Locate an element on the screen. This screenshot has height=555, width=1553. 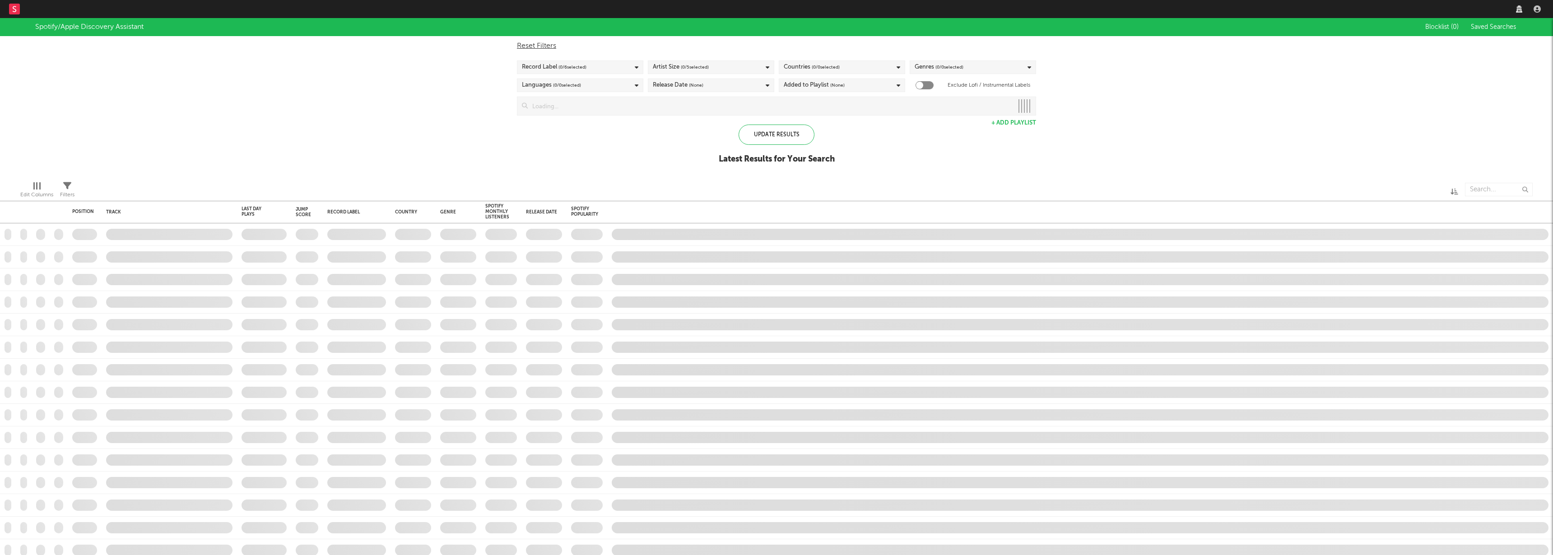
span: ( 0 ) is located at coordinates (1454, 27).